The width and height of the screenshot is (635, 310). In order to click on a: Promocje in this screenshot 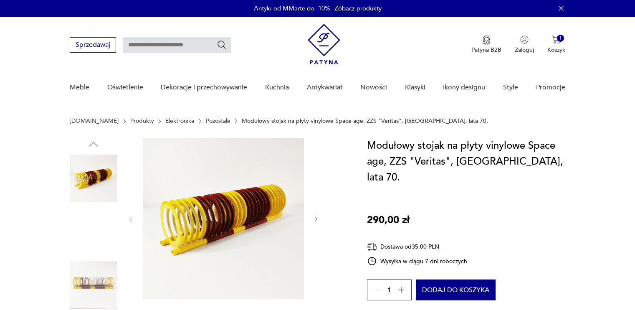, I will do `click(551, 87)`.